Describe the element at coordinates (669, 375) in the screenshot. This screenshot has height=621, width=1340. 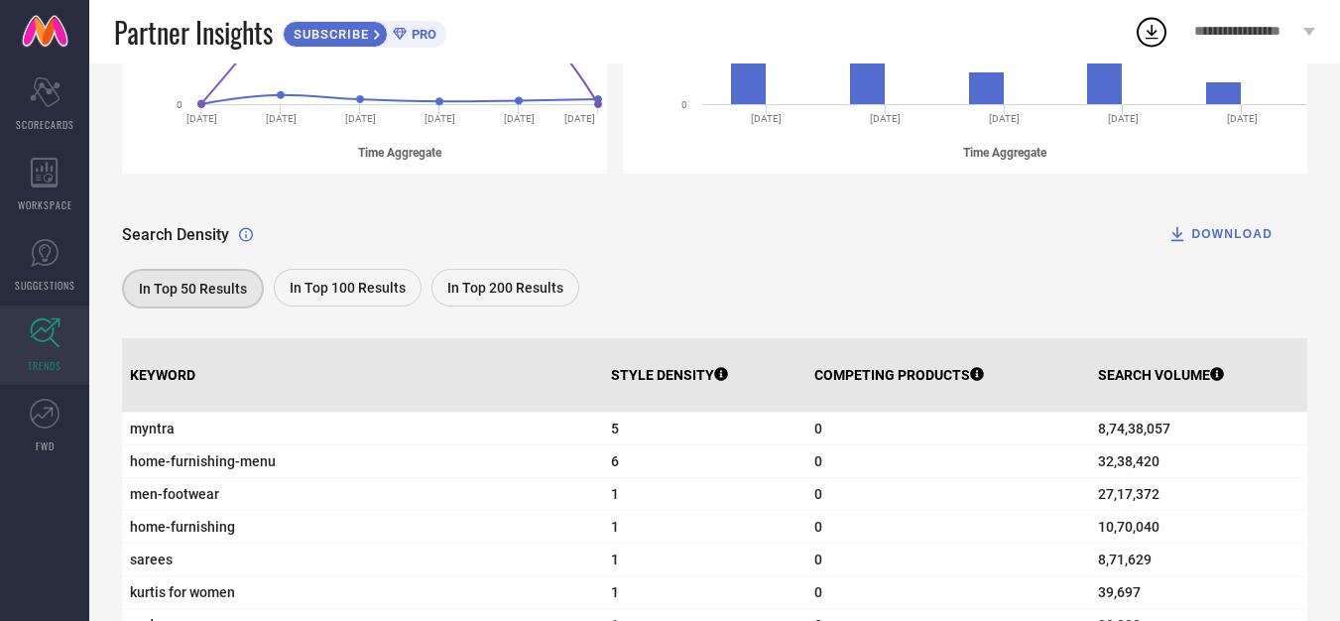
I see `p: STYLE DENSITY` at that location.